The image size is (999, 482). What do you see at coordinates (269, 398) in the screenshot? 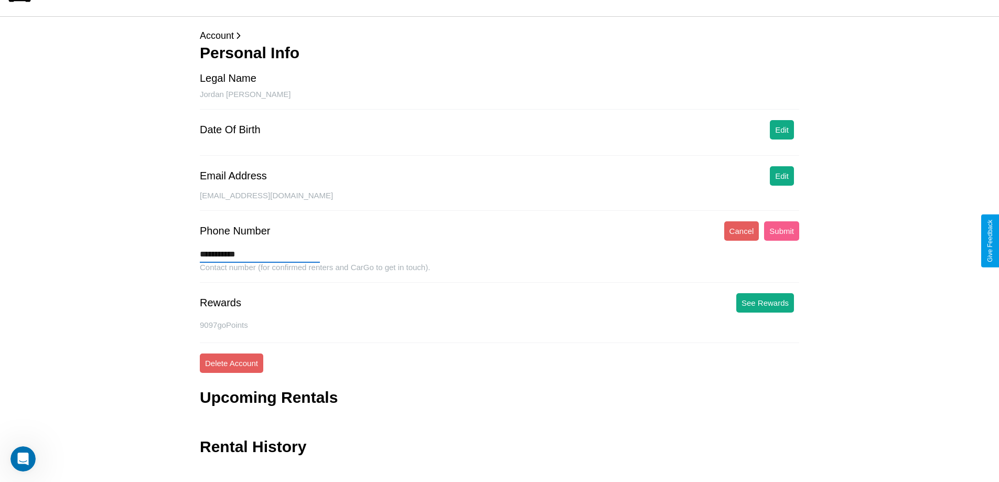
I see `h3: Upcoming Rentals` at bounding box center [269, 398].